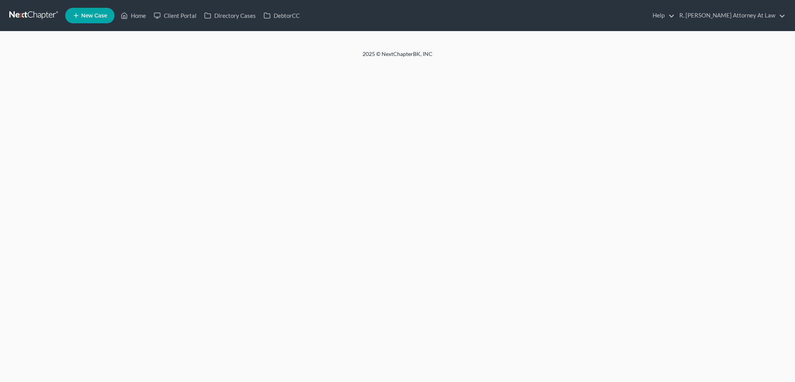 This screenshot has width=795, height=382. What do you see at coordinates (230, 16) in the screenshot?
I see `a: Directory Cases` at bounding box center [230, 16].